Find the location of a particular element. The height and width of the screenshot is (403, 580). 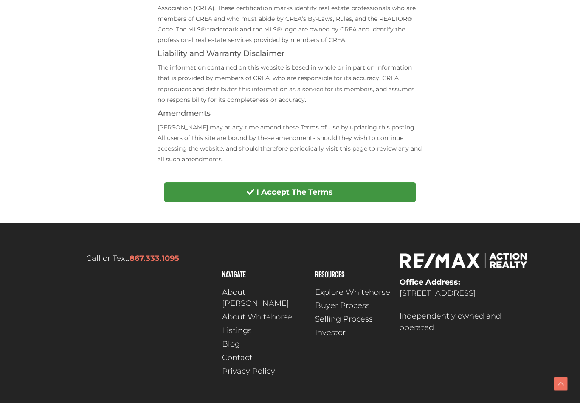

a: Selling Process is located at coordinates (353, 319).